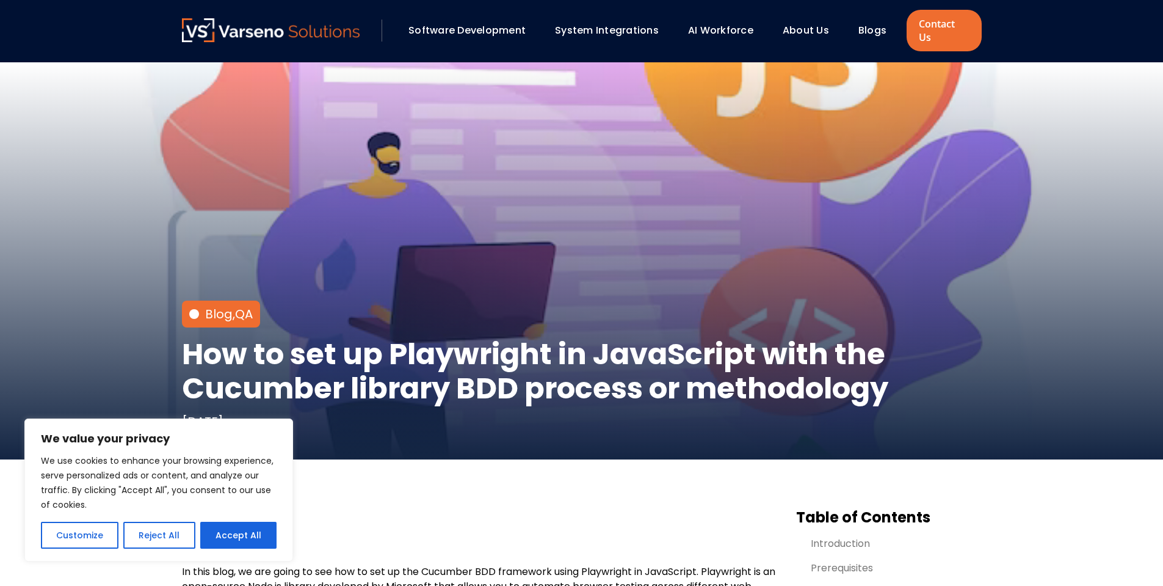 This screenshot has height=586, width=1163. What do you see at coordinates (159, 438) in the screenshot?
I see `p: We value your privacy` at bounding box center [159, 438].